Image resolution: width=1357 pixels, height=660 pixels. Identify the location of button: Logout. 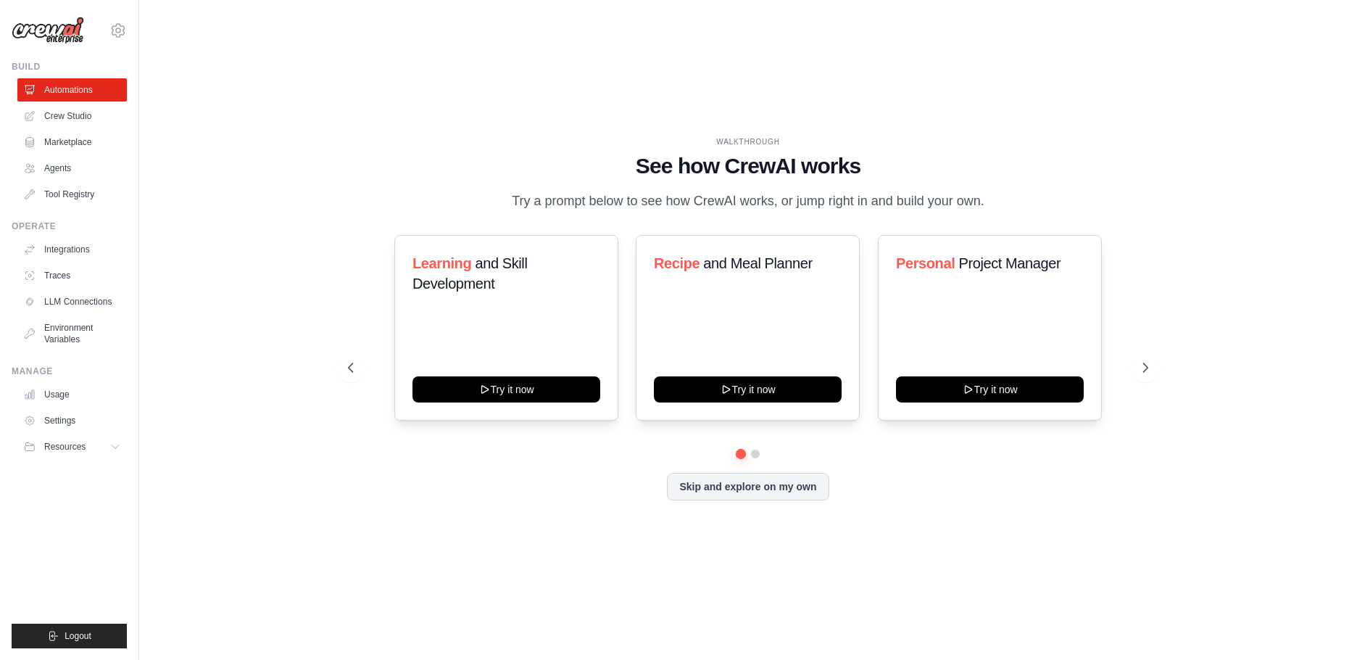
(69, 636).